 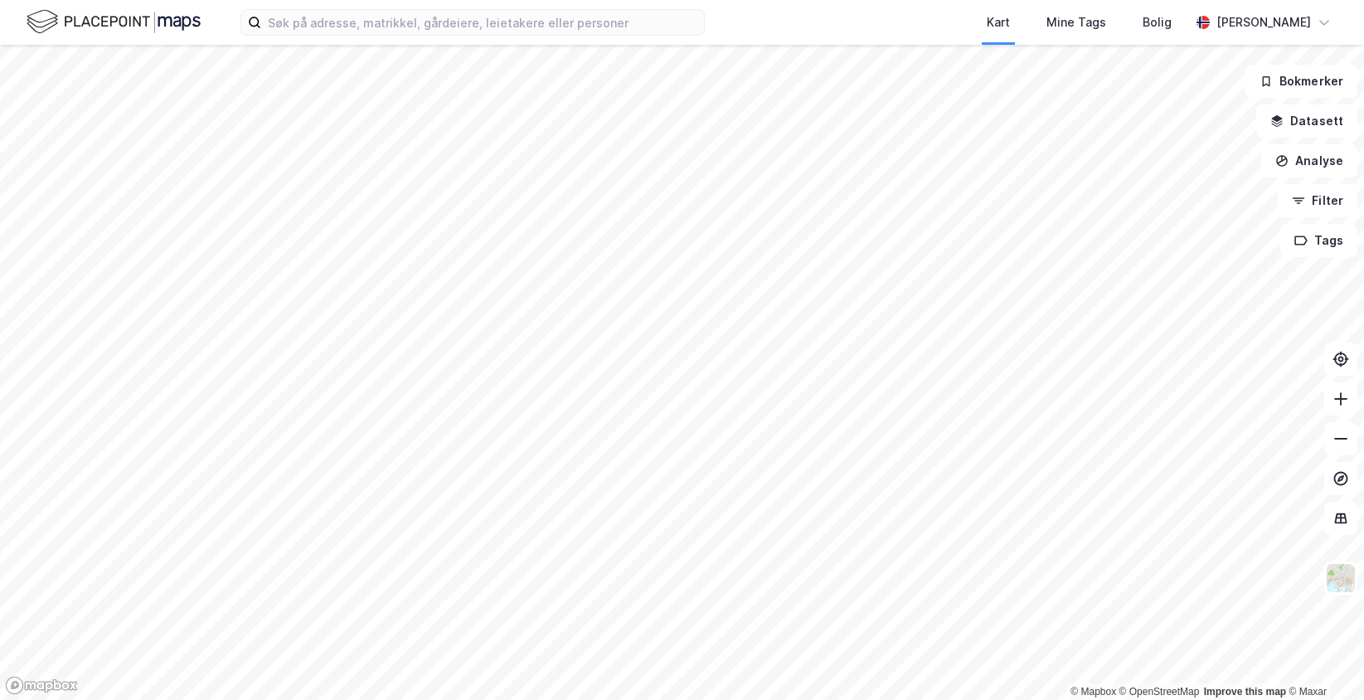 I want to click on button: Bokmerker, so click(x=1301, y=81).